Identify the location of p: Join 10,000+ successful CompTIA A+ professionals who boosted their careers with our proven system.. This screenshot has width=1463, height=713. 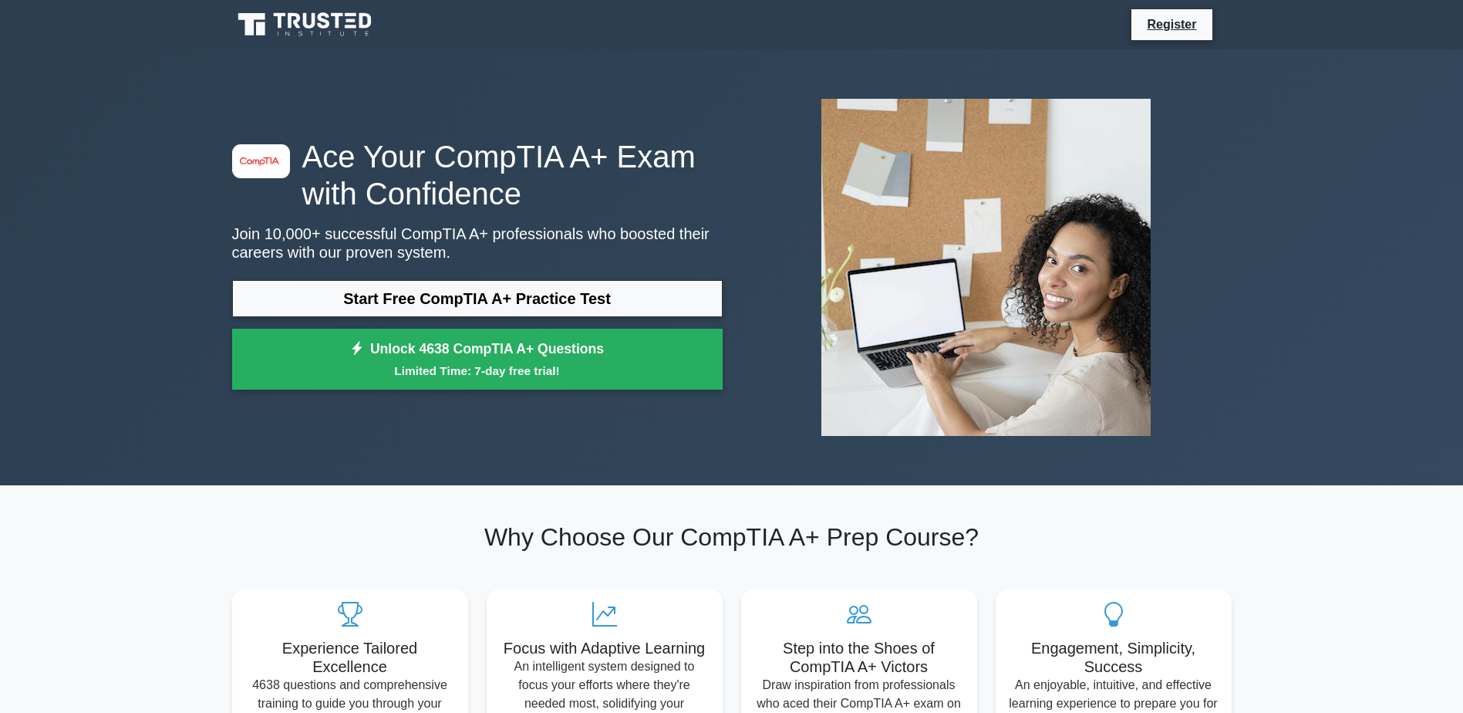
(477, 243).